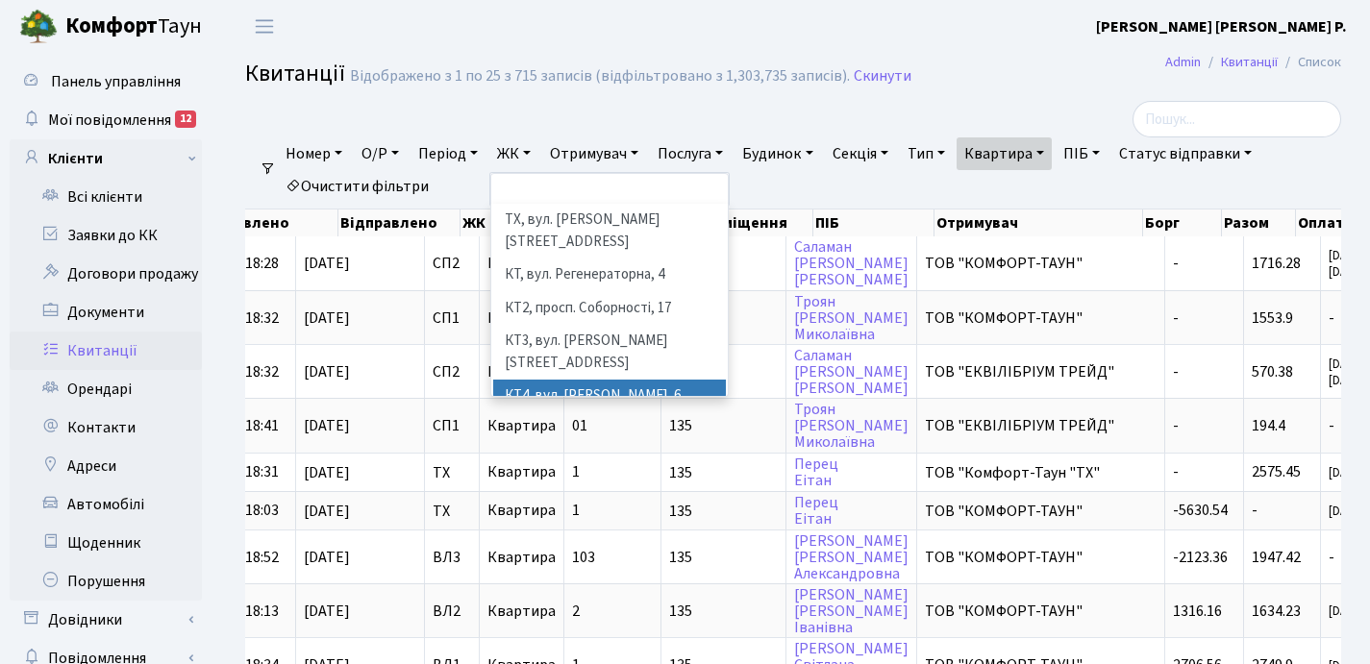  What do you see at coordinates (861, 154) in the screenshot?
I see `a: Секція` at bounding box center [861, 154].